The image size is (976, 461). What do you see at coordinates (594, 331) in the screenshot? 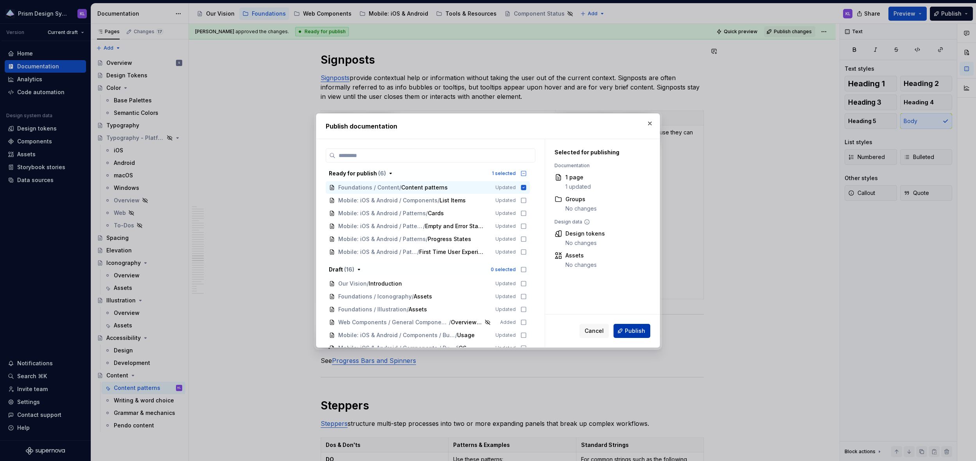
I see `button: Cancel` at bounding box center [594, 331].